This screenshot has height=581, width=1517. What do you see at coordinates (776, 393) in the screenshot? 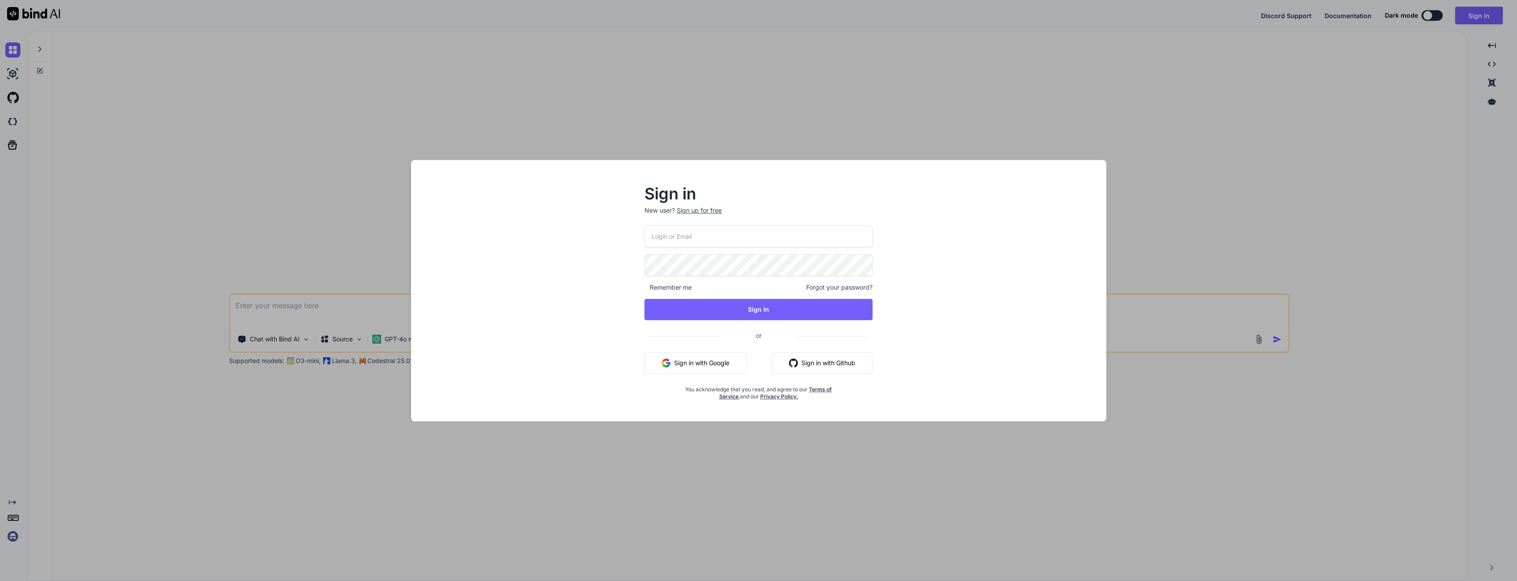
I see `a: Terms of Service` at bounding box center [776, 393].